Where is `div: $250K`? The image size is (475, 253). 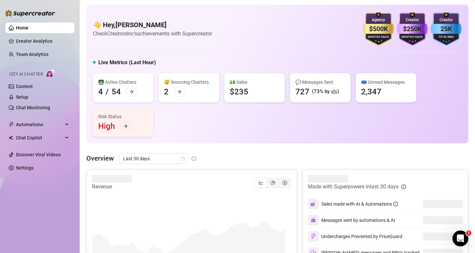
div: $250K is located at coordinates (412, 29).